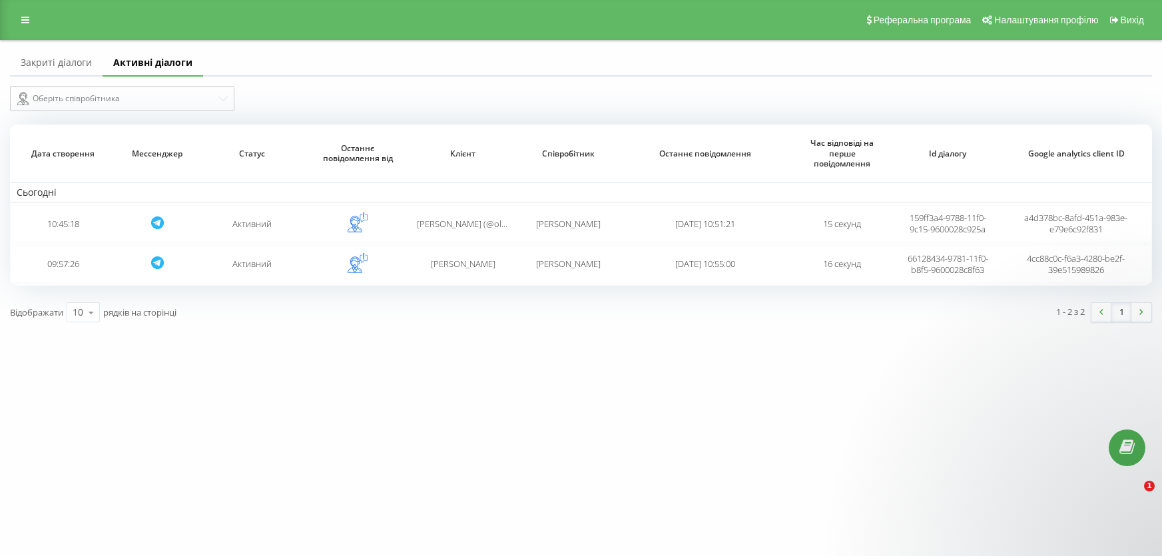  What do you see at coordinates (922, 20) in the screenshot?
I see `span: Реферальна програма` at bounding box center [922, 20].